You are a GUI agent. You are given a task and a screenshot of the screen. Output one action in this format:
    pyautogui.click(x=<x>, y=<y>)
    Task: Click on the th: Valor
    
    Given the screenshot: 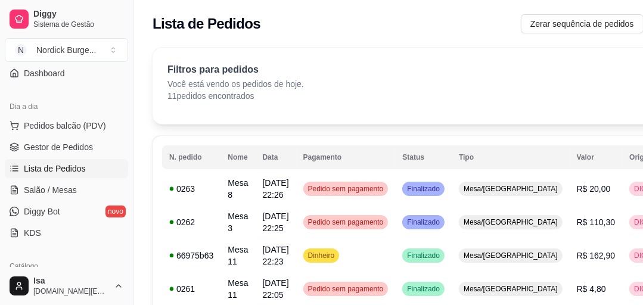 What is the action you would take?
    pyautogui.click(x=596, y=157)
    